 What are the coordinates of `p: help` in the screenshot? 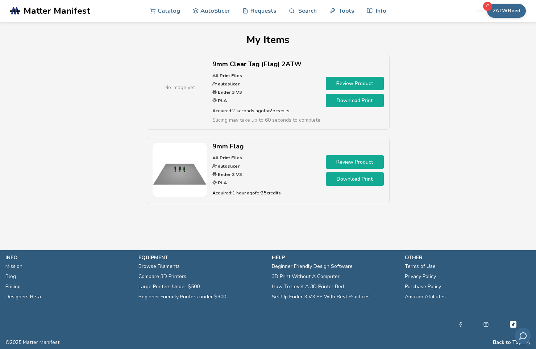 It's located at (334, 257).